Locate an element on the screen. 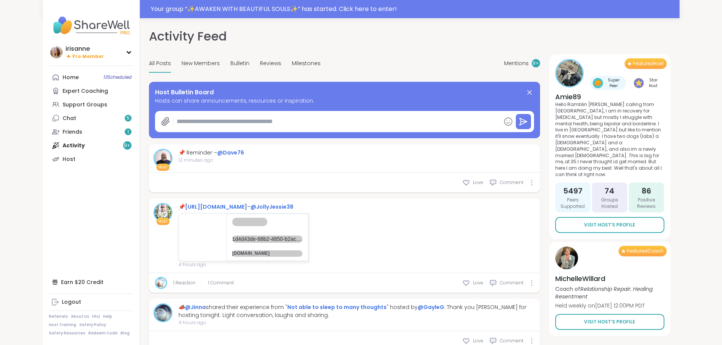 The image size is (722, 345). h4: MichelleWillard is located at coordinates (610, 279).